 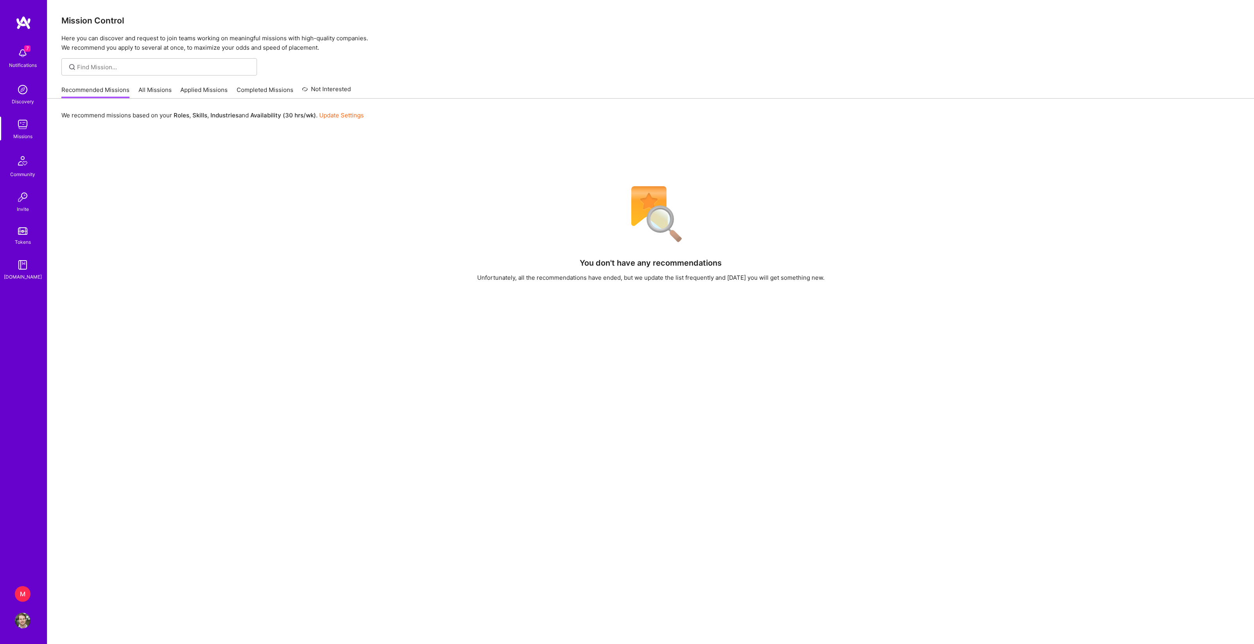 I want to click on a: Not Interested, so click(x=326, y=92).